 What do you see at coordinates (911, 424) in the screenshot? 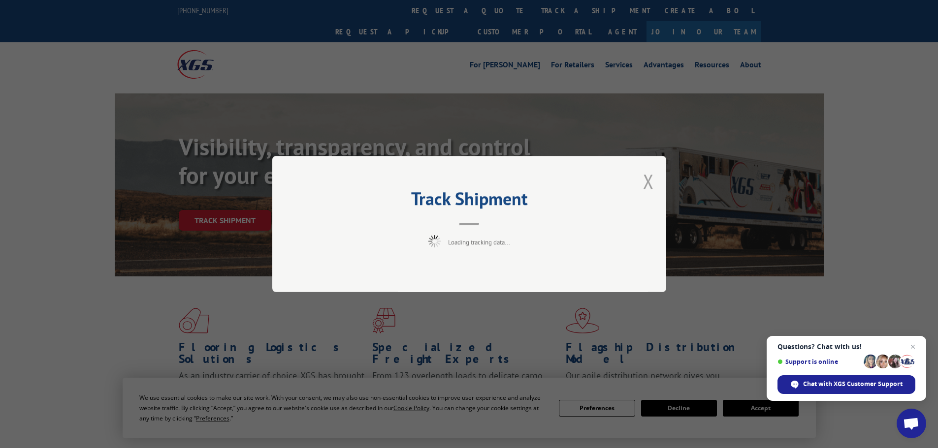
I see `div: Open chat` at bounding box center [911, 424].